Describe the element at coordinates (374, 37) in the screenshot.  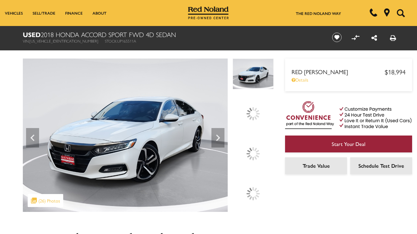
I see `a: Share this Used 2018 Honda Accord Sport FWD 4D Sedan` at that location.